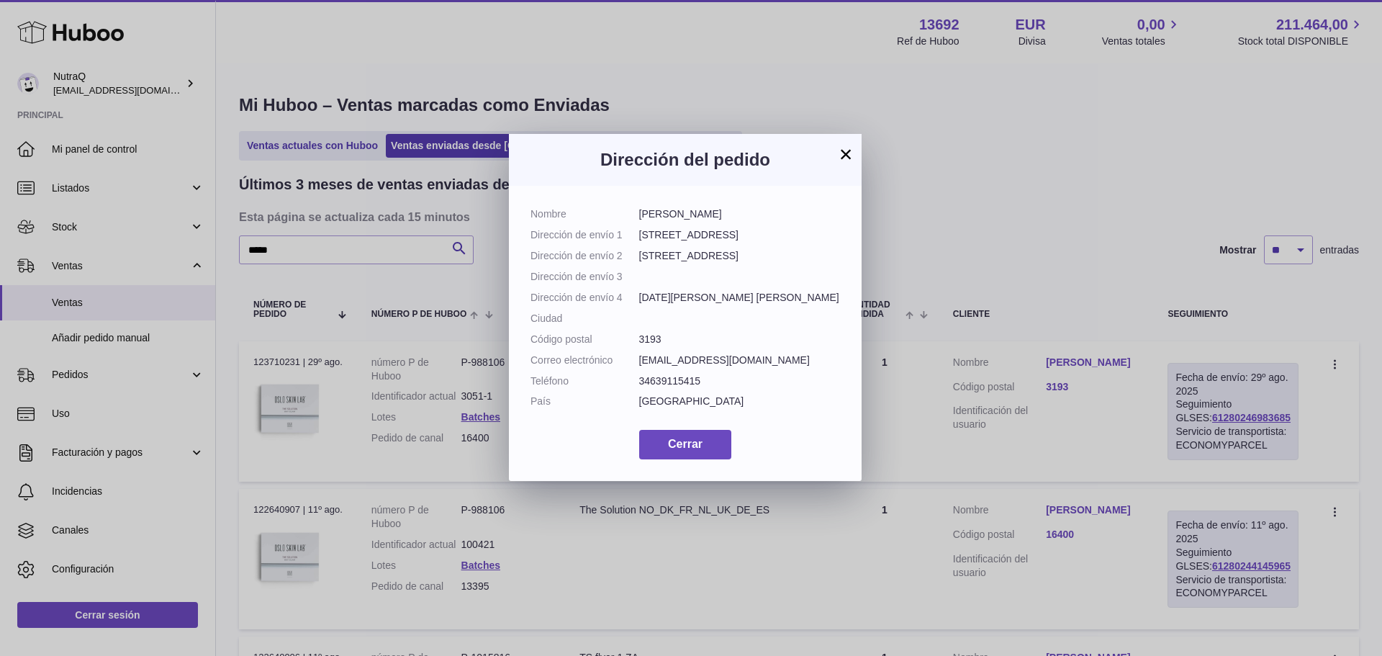 This screenshot has height=656, width=1382. Describe the element at coordinates (685, 444) in the screenshot. I see `button: Cerrar` at that location.